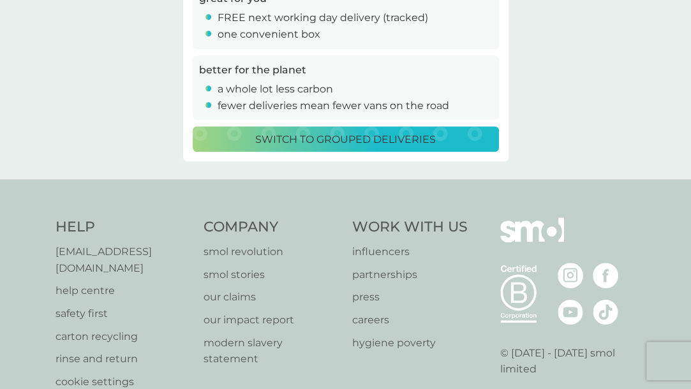 The width and height of the screenshot is (691, 389). Describe the element at coordinates (271, 275) in the screenshot. I see `p: smol stories` at that location.